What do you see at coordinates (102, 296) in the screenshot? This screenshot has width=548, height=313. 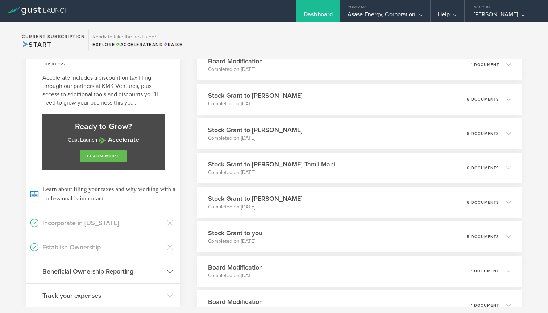 I see `h3: Track your expenses` at bounding box center [102, 296].